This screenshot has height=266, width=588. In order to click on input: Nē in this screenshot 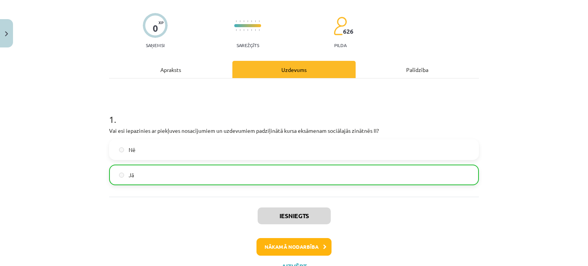, I will do `click(121, 150)`.